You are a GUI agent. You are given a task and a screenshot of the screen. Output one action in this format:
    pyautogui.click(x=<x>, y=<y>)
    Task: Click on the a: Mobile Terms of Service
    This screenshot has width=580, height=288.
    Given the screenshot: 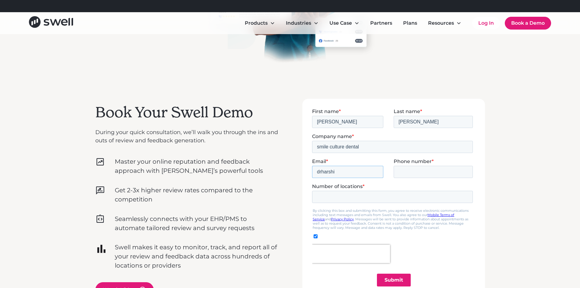 What is the action you would take?
    pyautogui.click(x=71, y=108)
    